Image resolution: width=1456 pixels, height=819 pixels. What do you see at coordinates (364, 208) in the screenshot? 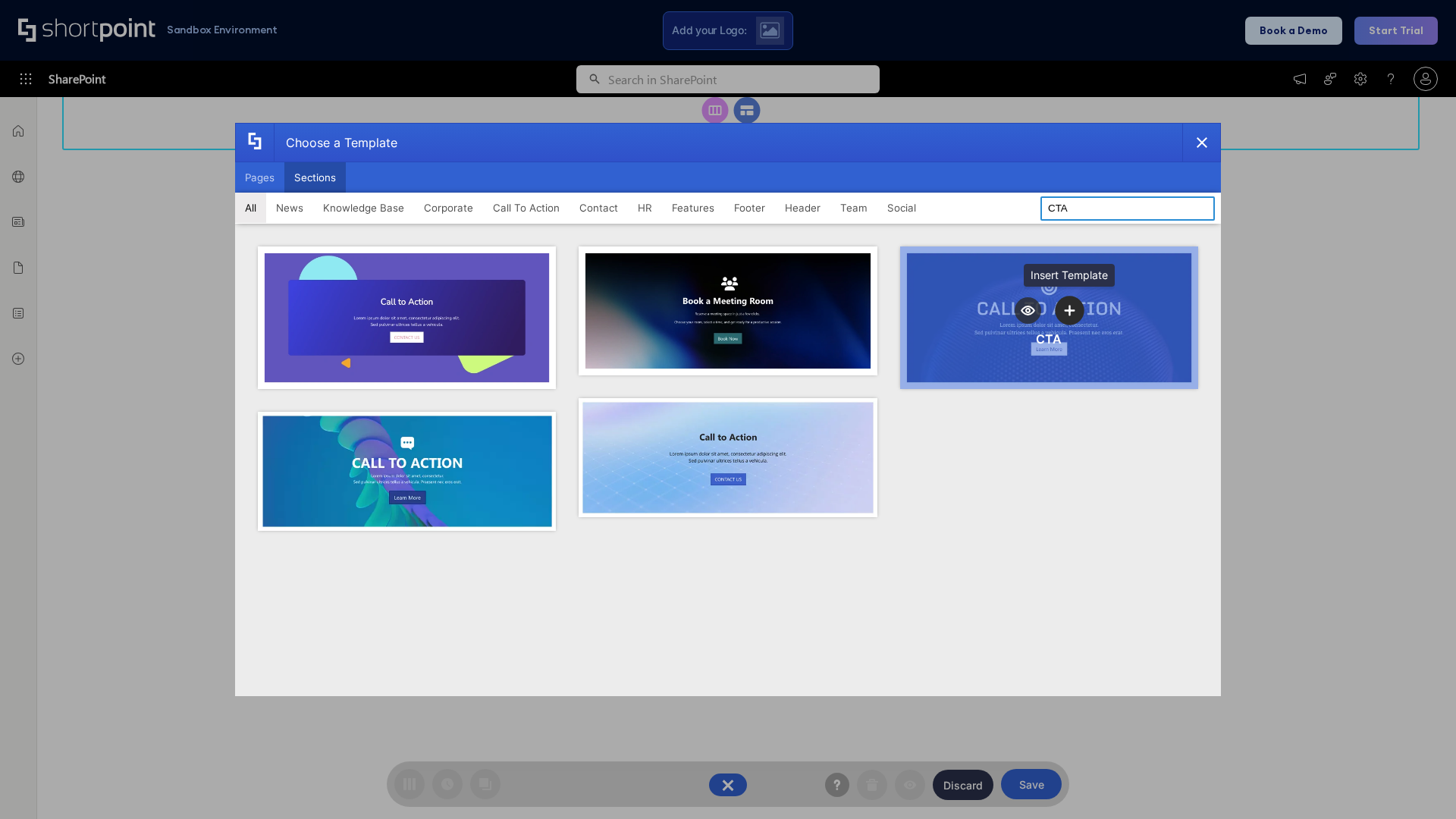
I see `button: Knowledge Base` at bounding box center [364, 208].